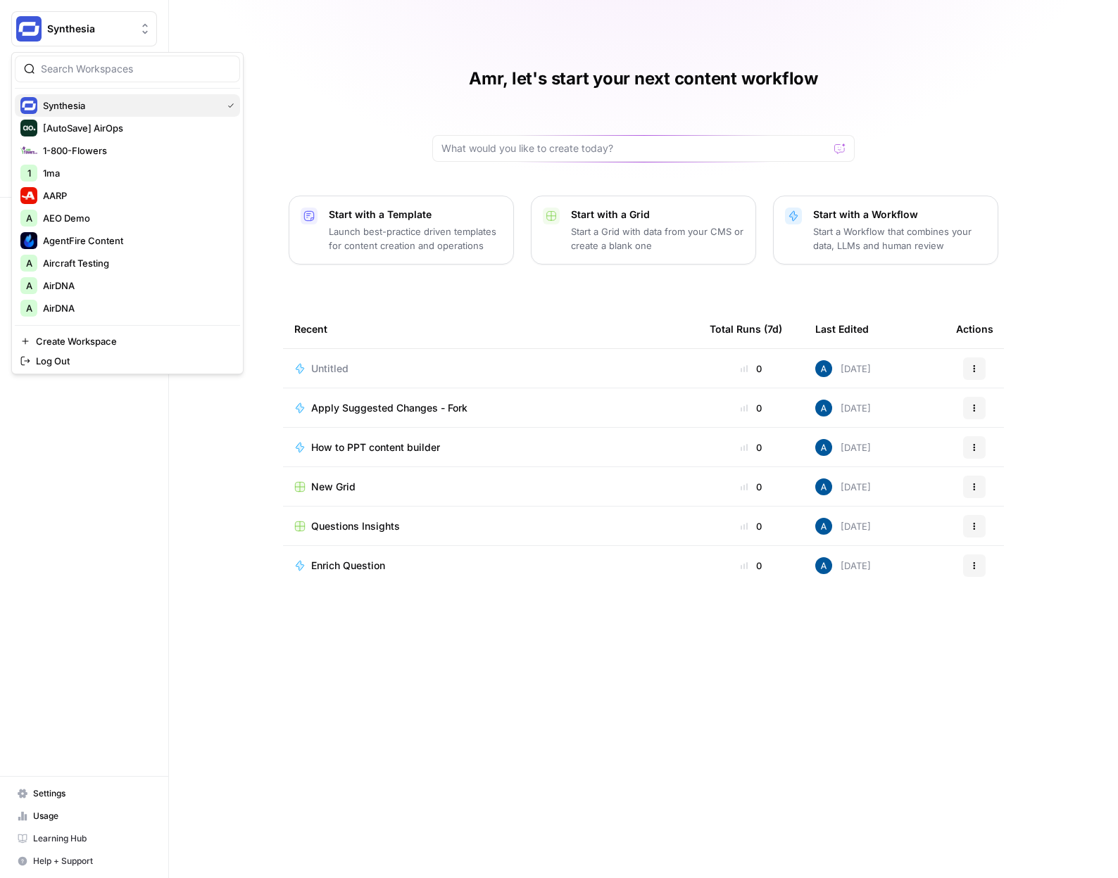 This screenshot has height=878, width=1118. Describe the element at coordinates (491, 566) in the screenshot. I see `a: Enrich Question` at that location.